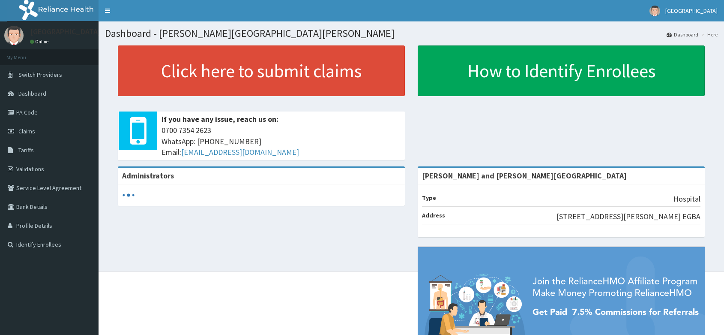 The image size is (724, 335). What do you see at coordinates (27, 131) in the screenshot?
I see `span: Claims` at bounding box center [27, 131].